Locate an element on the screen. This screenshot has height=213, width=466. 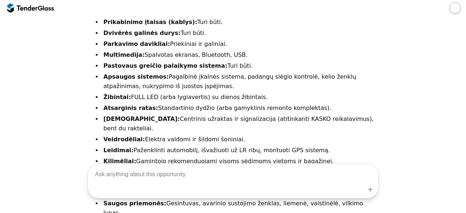
li: Spalvotas ekranas, Bluetooth, USB. is located at coordinates (240, 55).